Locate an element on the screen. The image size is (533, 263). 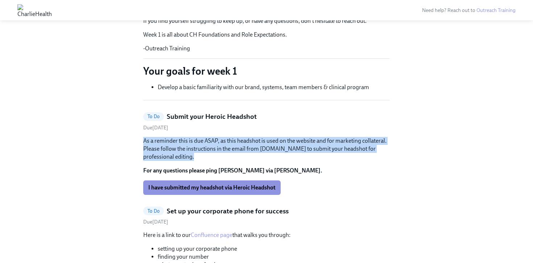
p: Week 1 is all about CH Foundations and Role Expectations. is located at coordinates (266, 35).